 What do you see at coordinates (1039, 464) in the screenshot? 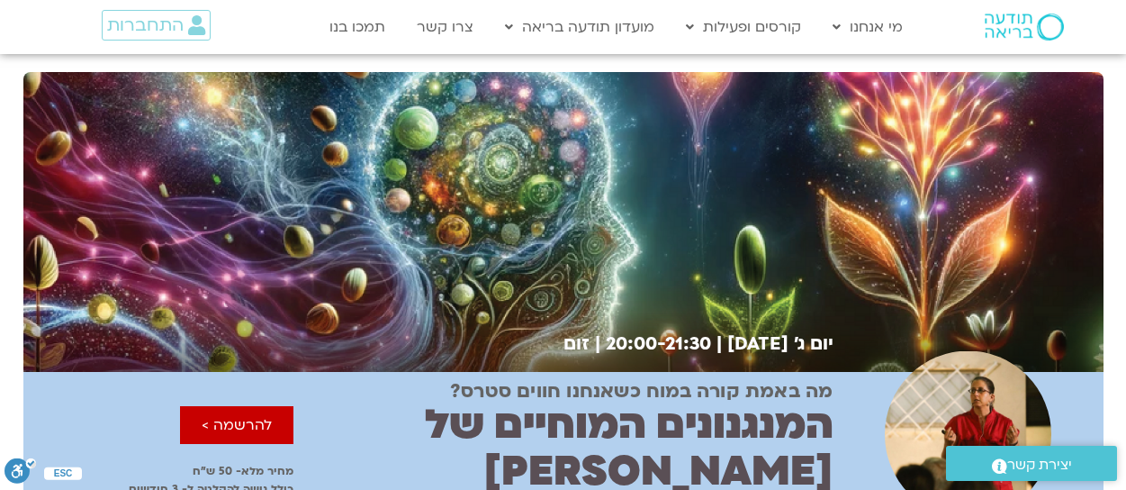
I see `span: יצירת קשר` at bounding box center [1039, 464].